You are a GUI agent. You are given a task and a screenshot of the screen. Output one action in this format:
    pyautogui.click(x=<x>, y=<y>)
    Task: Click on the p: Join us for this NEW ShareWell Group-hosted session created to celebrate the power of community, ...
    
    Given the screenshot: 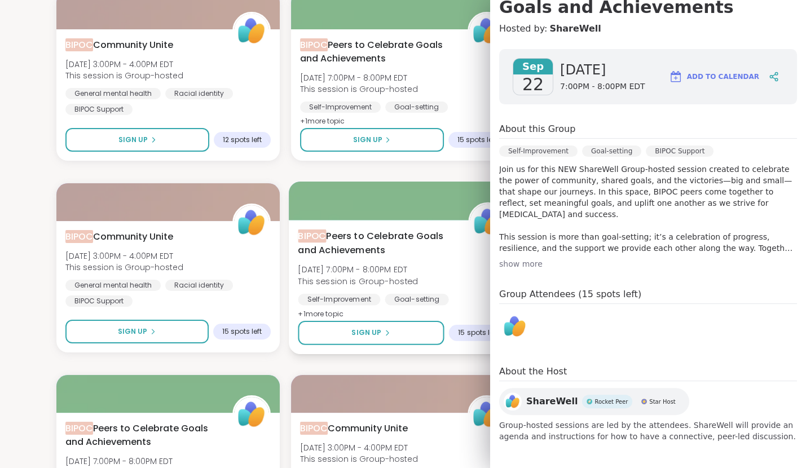 What is the action you would take?
    pyautogui.click(x=648, y=209)
    